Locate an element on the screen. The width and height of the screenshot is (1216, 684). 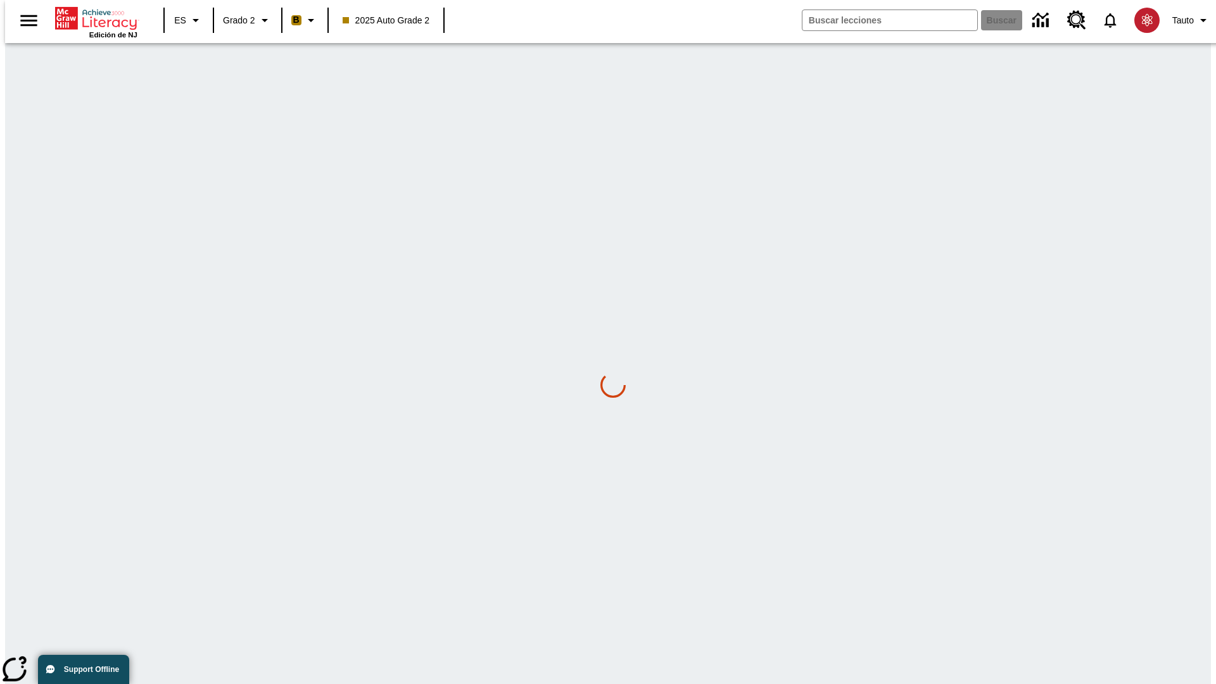
span: Grado 2 is located at coordinates (239, 20).